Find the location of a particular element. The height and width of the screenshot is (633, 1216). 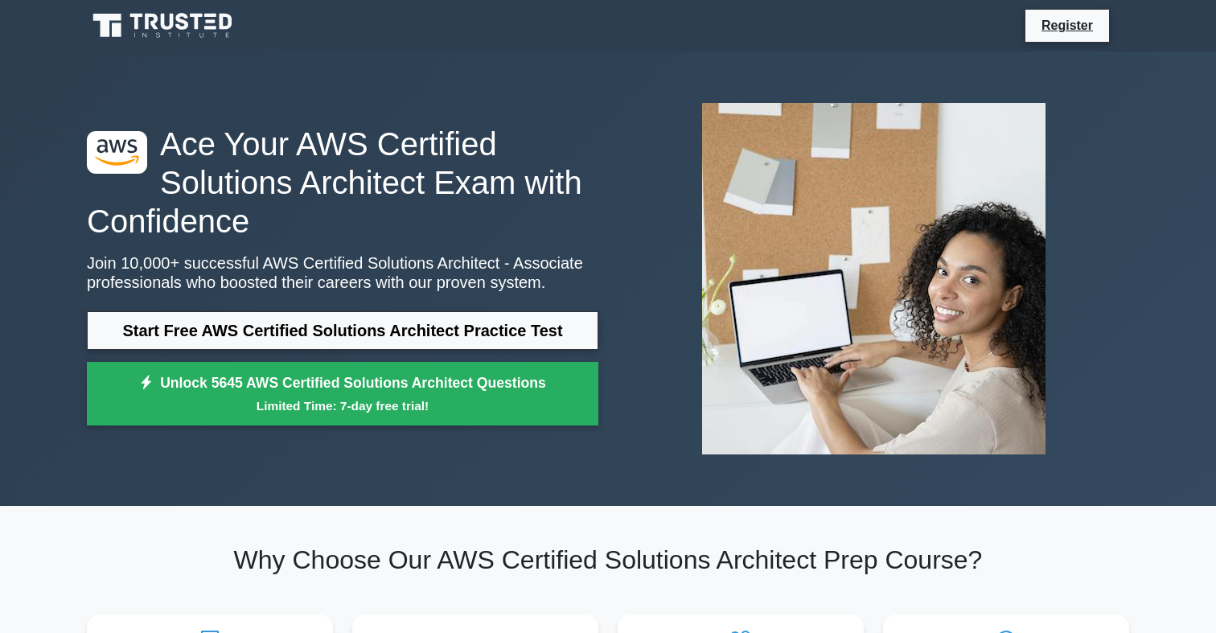

a: Register is located at coordinates (1068, 25).